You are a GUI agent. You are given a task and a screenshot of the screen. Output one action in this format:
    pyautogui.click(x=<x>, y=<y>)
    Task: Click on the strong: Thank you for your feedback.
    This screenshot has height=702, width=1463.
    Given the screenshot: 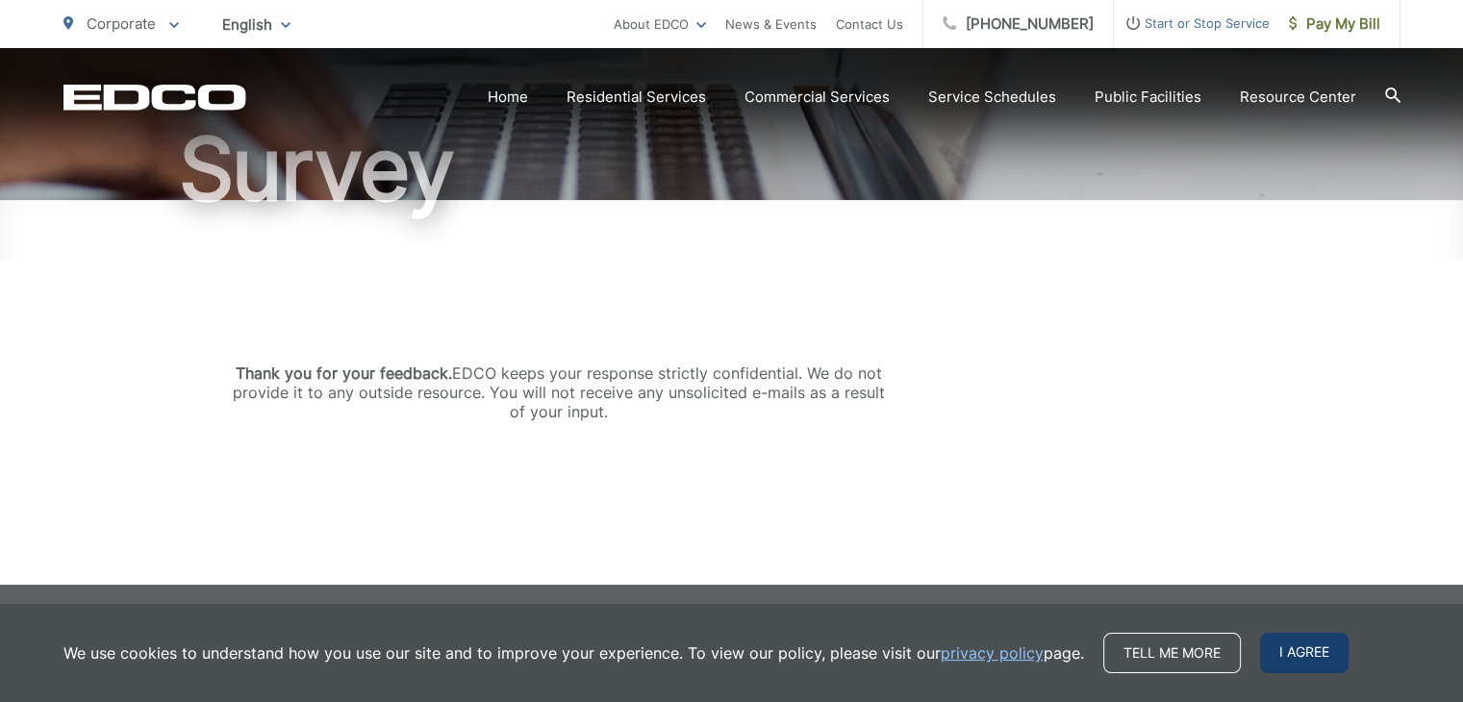 What is the action you would take?
    pyautogui.click(x=343, y=373)
    